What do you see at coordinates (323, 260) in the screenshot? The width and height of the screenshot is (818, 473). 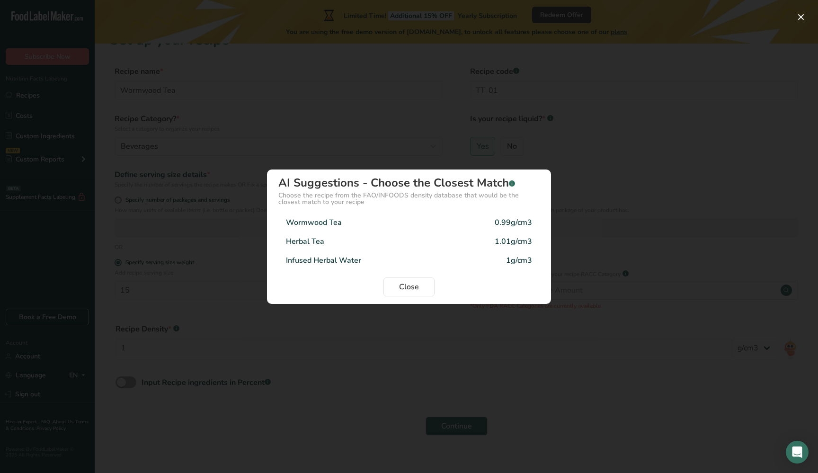 I see `div: Infused Herbal Water` at bounding box center [323, 260].